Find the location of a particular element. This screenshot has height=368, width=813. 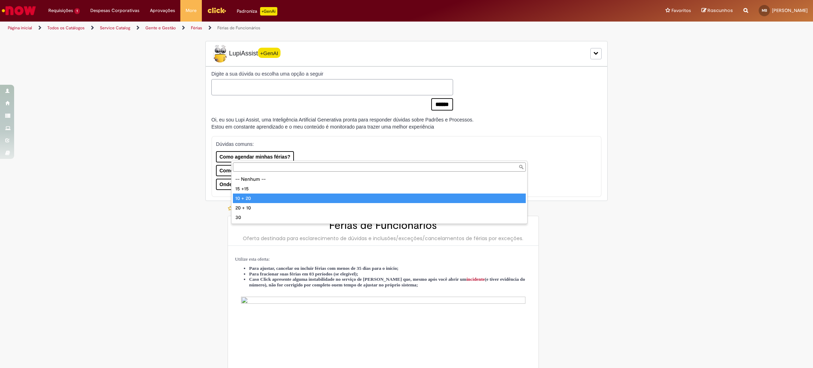

div: 15 +15 is located at coordinates (379, 188).